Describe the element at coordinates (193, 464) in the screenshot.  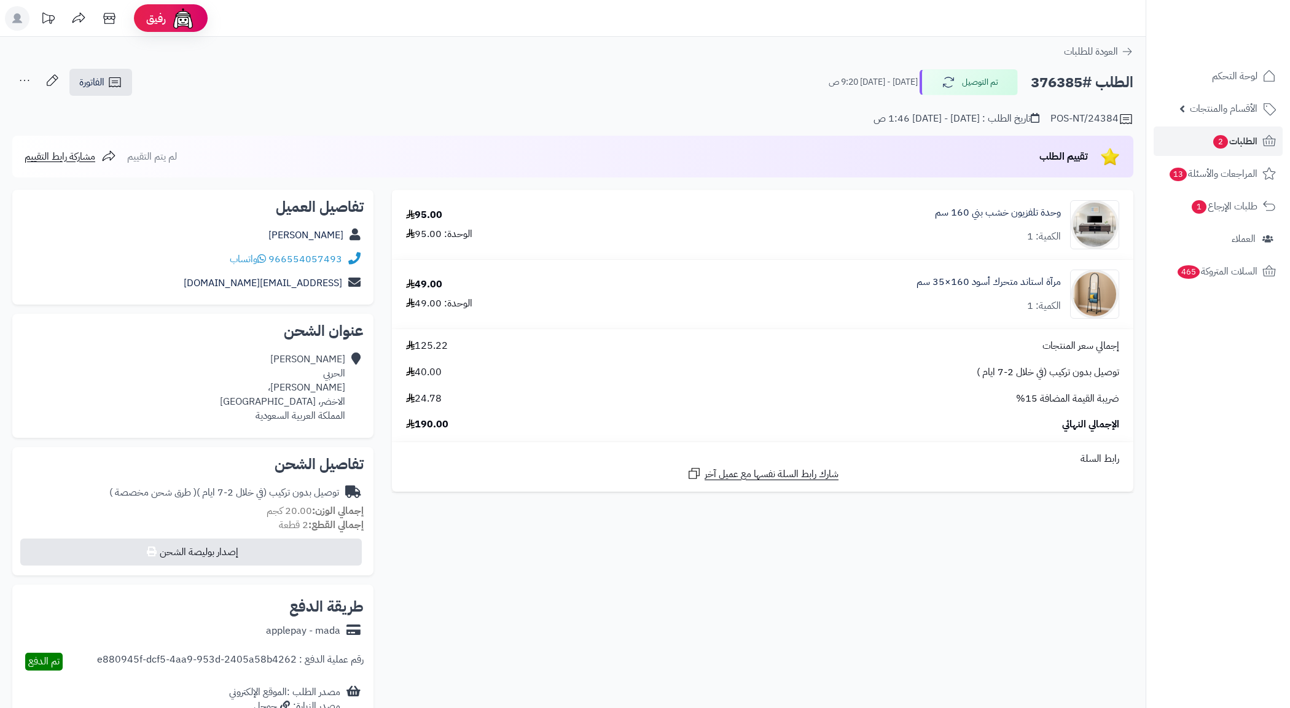
I see `h2: تفاصيل الشحن` at that location.